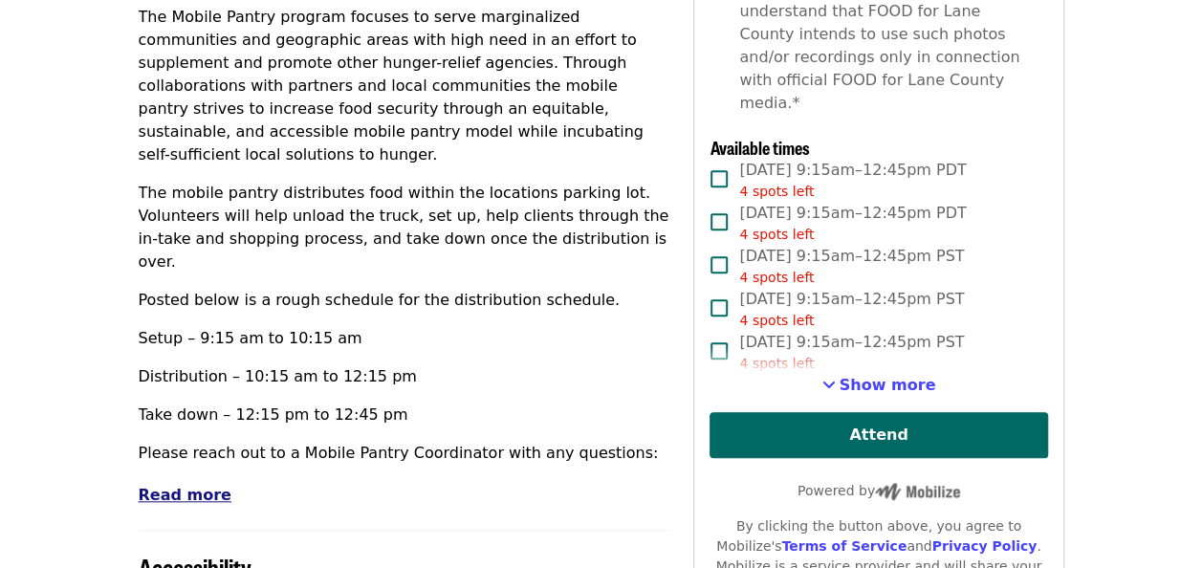  Describe the element at coordinates (879, 491) in the screenshot. I see `span: Powered by` at that location.